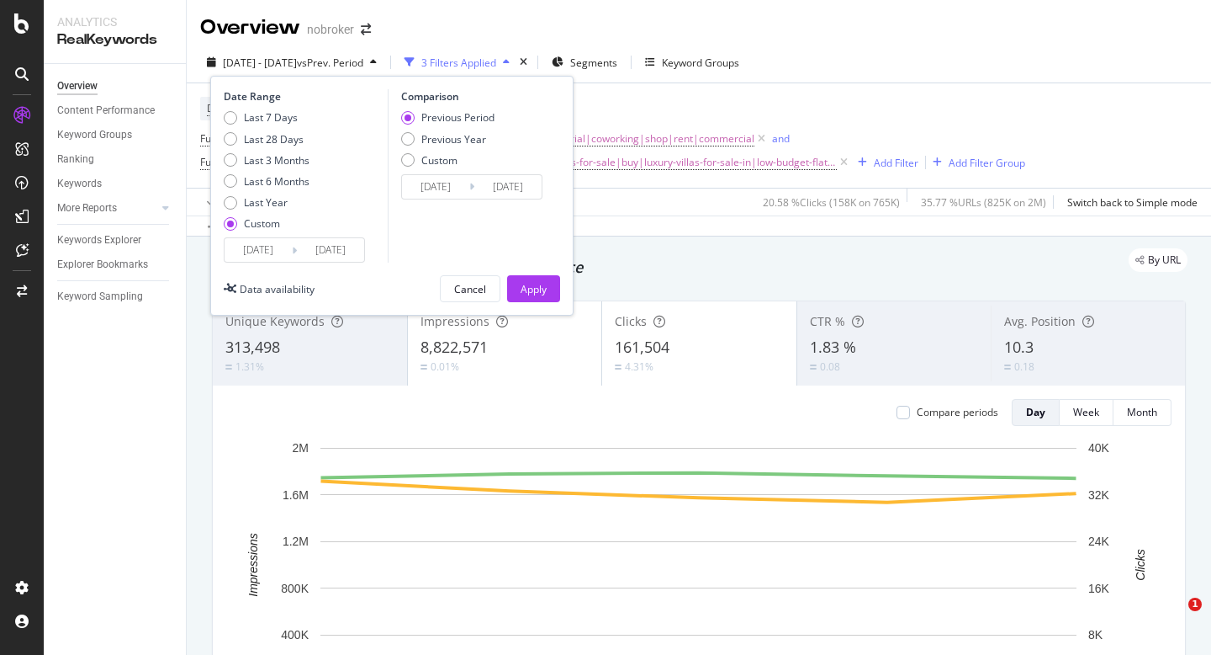  Describe the element at coordinates (692, 62) in the screenshot. I see `button: Keyword Groups` at that location.